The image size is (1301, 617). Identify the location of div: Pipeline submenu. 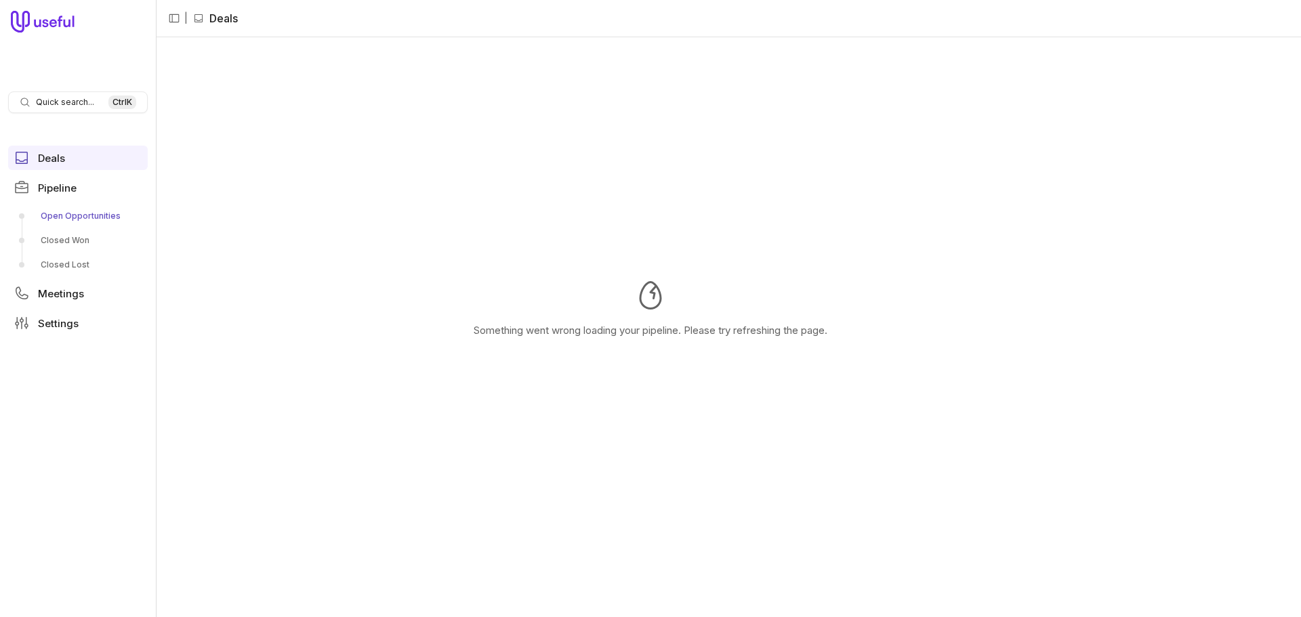
(78, 240).